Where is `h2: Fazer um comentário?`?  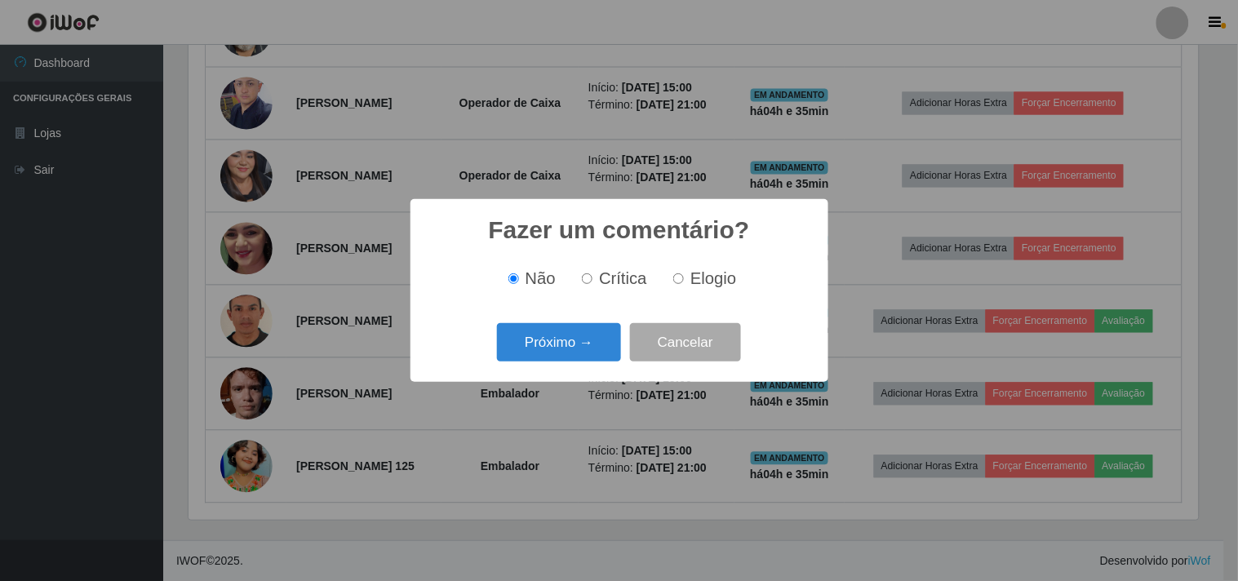 h2: Fazer um comentário? is located at coordinates (619, 230).